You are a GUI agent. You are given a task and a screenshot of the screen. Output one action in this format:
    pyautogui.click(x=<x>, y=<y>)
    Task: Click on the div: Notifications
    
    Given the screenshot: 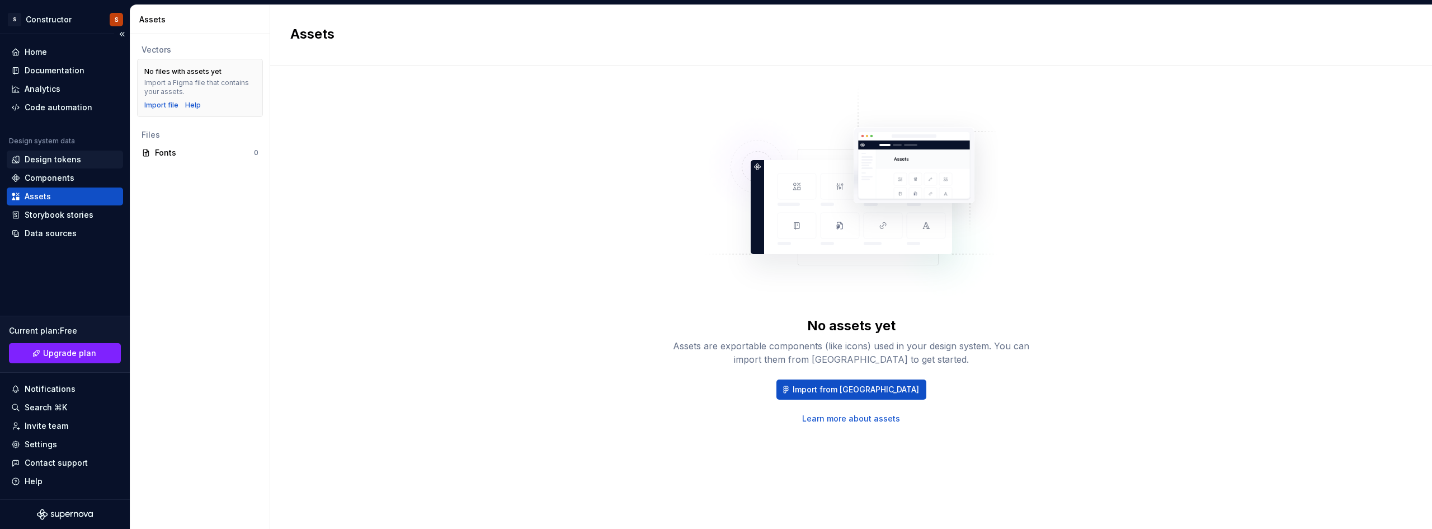 What is the action you would take?
    pyautogui.click(x=50, y=389)
    